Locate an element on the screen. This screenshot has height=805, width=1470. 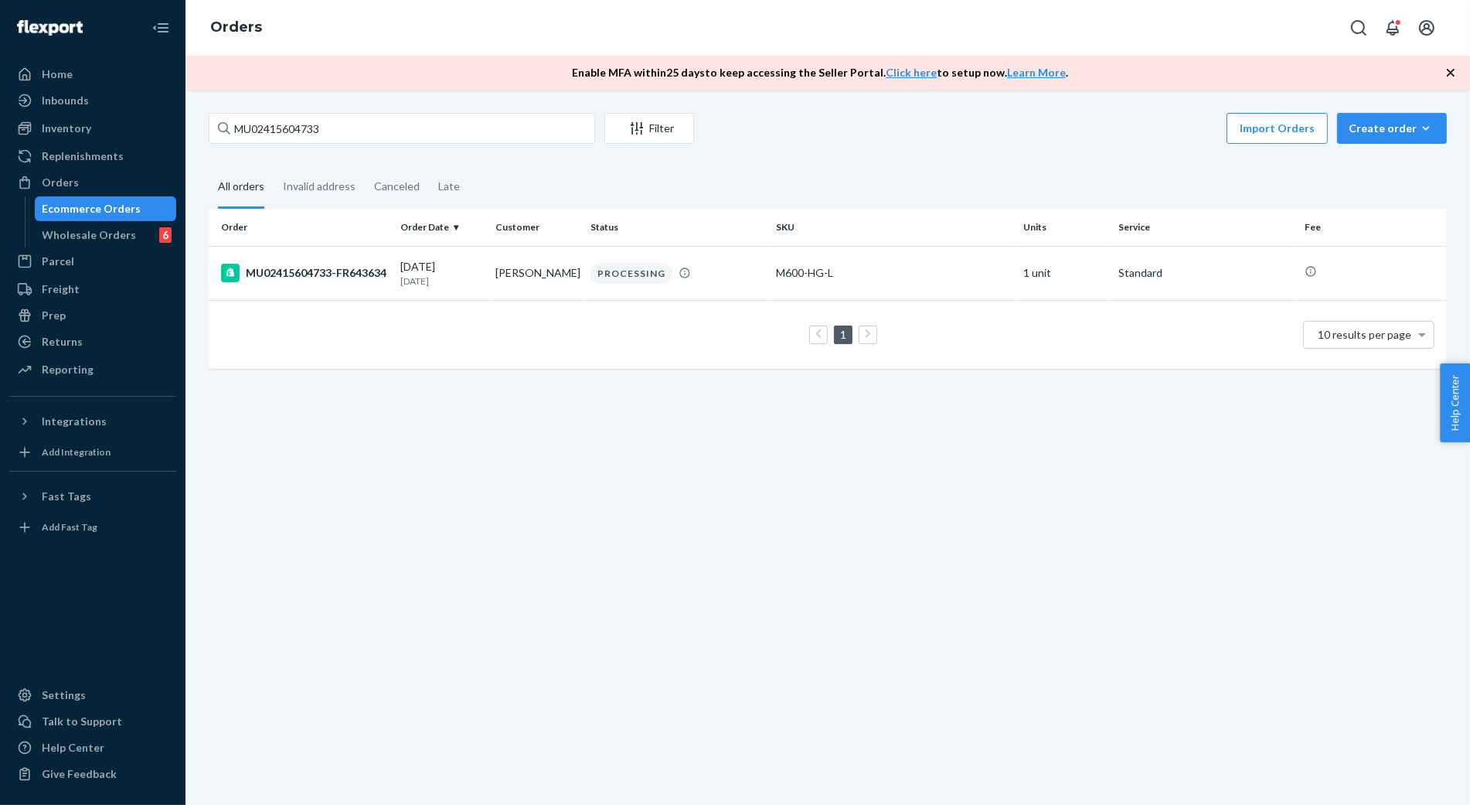
div: Late is located at coordinates (449, 186).